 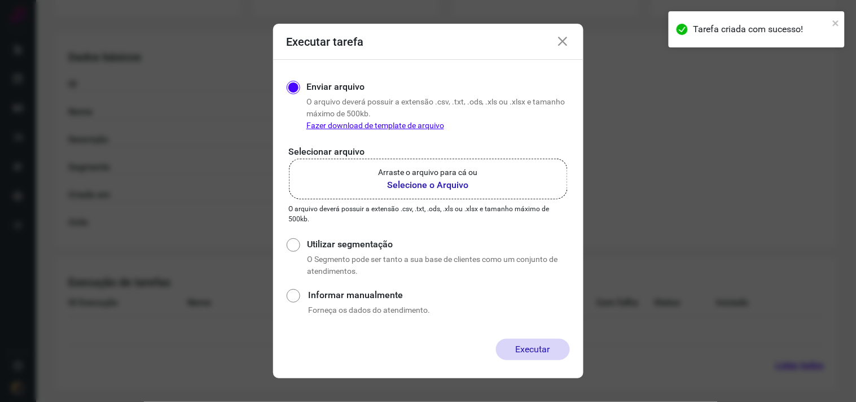 What do you see at coordinates (438, 310) in the screenshot?
I see `p: Forneça os dados do atendimento.` at bounding box center [438, 310].